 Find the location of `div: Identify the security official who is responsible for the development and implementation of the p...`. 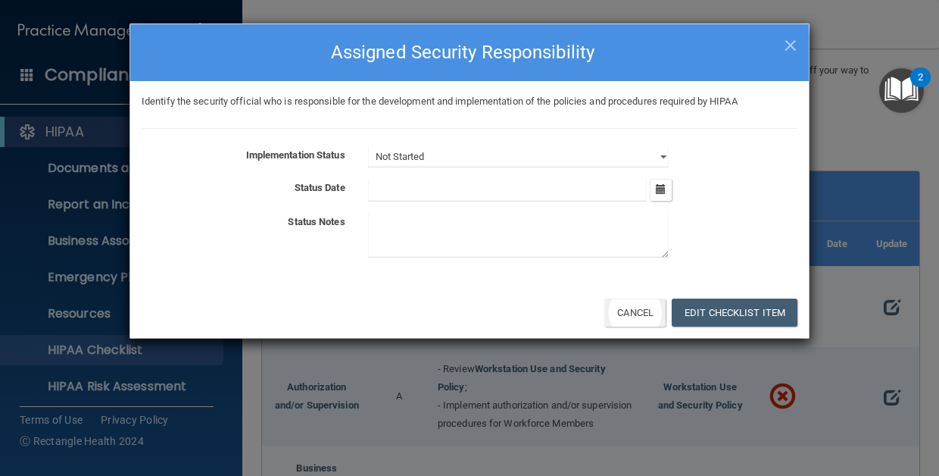

div: Identify the security official who is responsible for the development and implementation of the p... is located at coordinates (470, 101).